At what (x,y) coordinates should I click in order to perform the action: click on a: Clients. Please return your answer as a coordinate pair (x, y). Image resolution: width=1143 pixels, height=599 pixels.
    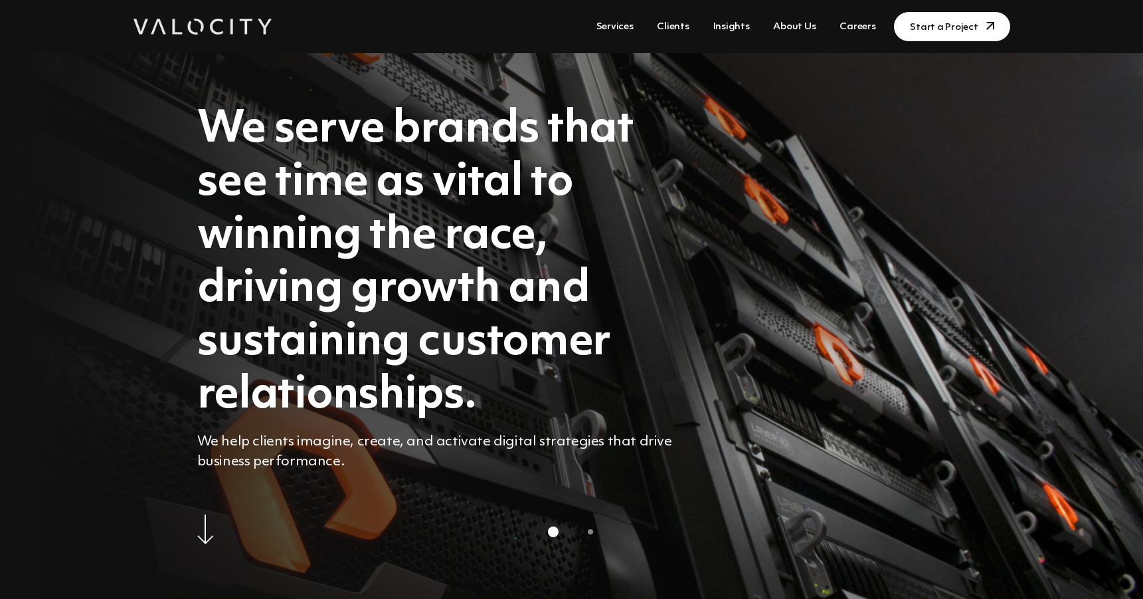
    Looking at the image, I should click on (673, 27).